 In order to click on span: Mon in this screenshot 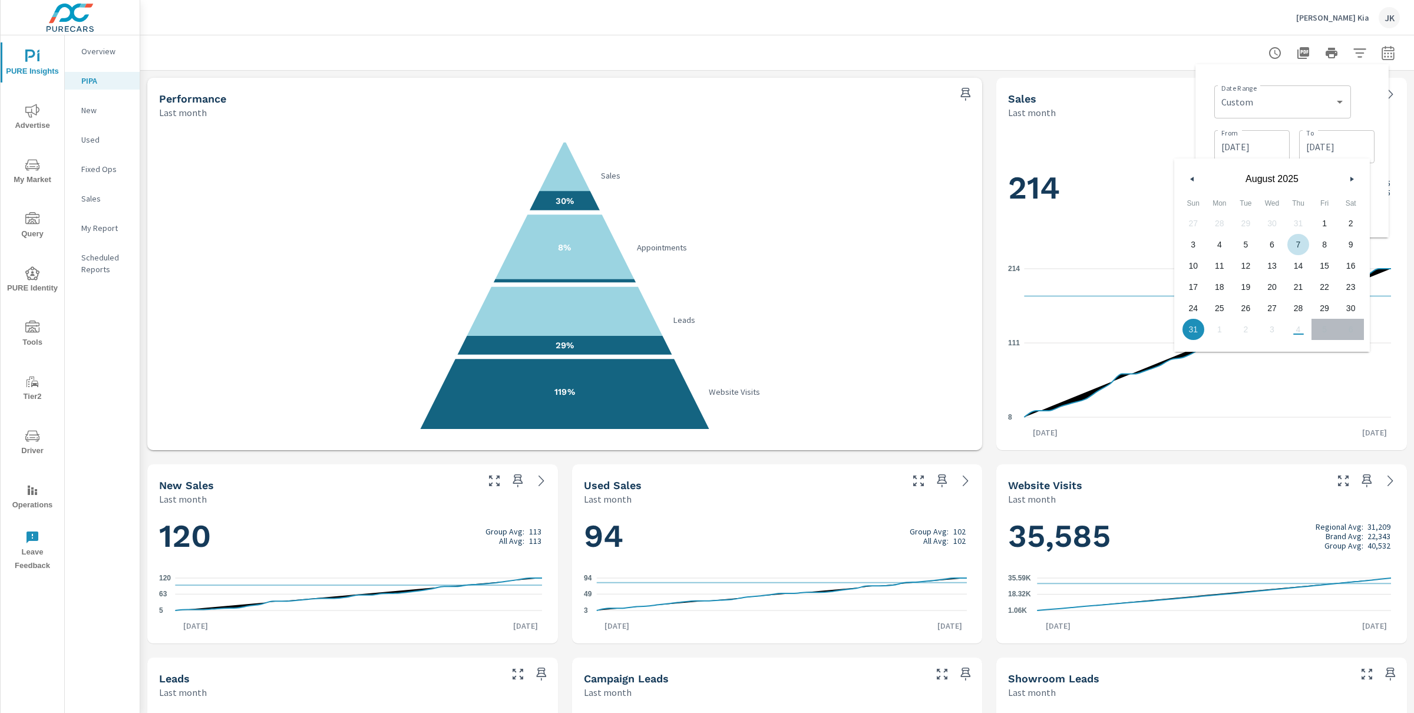, I will do `click(1220, 203)`.